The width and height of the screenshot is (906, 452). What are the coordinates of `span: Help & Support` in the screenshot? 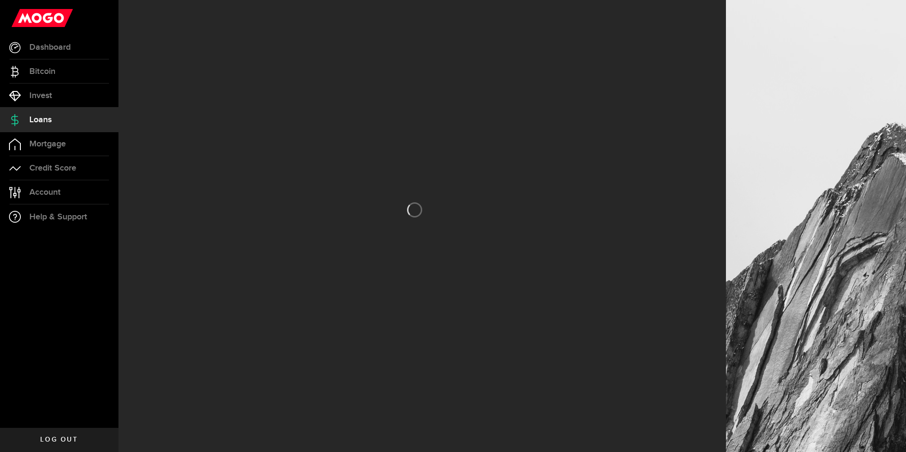 It's located at (58, 217).